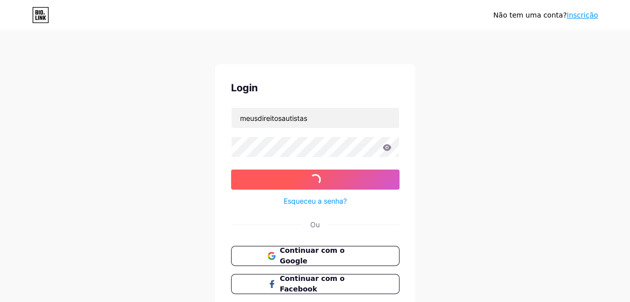 This screenshot has width=630, height=302. Describe the element at coordinates (315, 88) in the screenshot. I see `div: Login` at that location.